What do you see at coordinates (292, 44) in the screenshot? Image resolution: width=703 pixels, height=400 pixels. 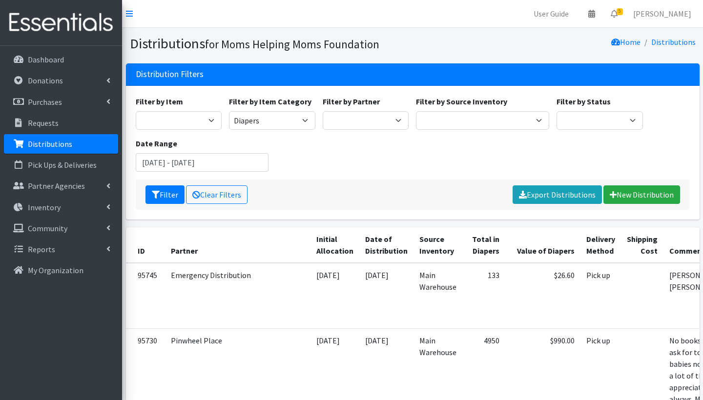 I see `small: for Moms Helping Moms Foundation` at bounding box center [292, 44].